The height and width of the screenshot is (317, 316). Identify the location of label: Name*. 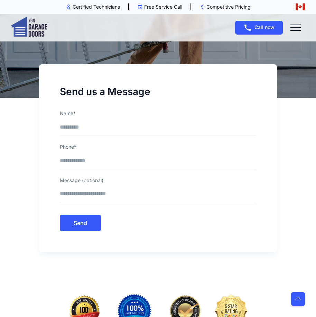
(158, 113).